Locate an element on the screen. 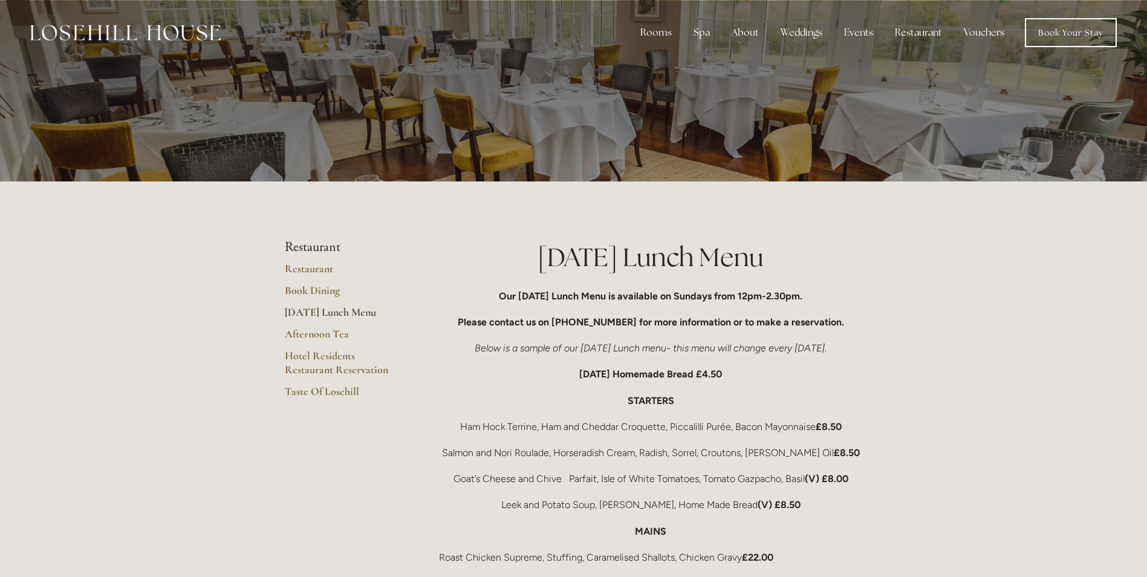 The width and height of the screenshot is (1147, 577). div: Spa is located at coordinates (701, 33).